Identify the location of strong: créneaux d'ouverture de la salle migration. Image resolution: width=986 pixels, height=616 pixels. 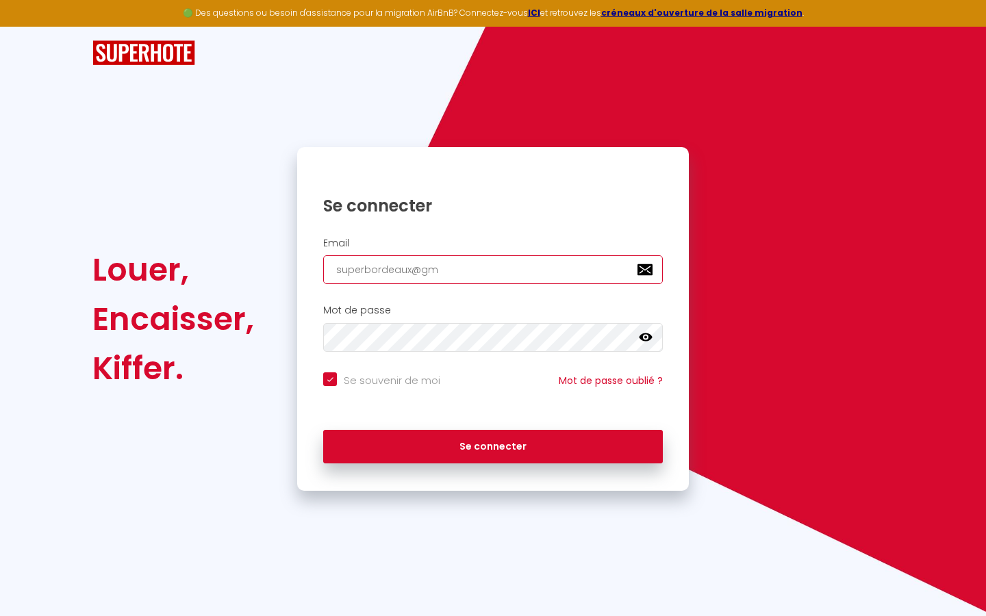
(702, 12).